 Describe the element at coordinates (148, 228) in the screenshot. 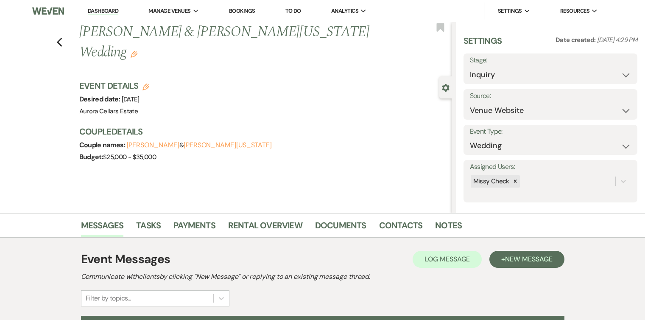

I see `a: Tasks` at that location.